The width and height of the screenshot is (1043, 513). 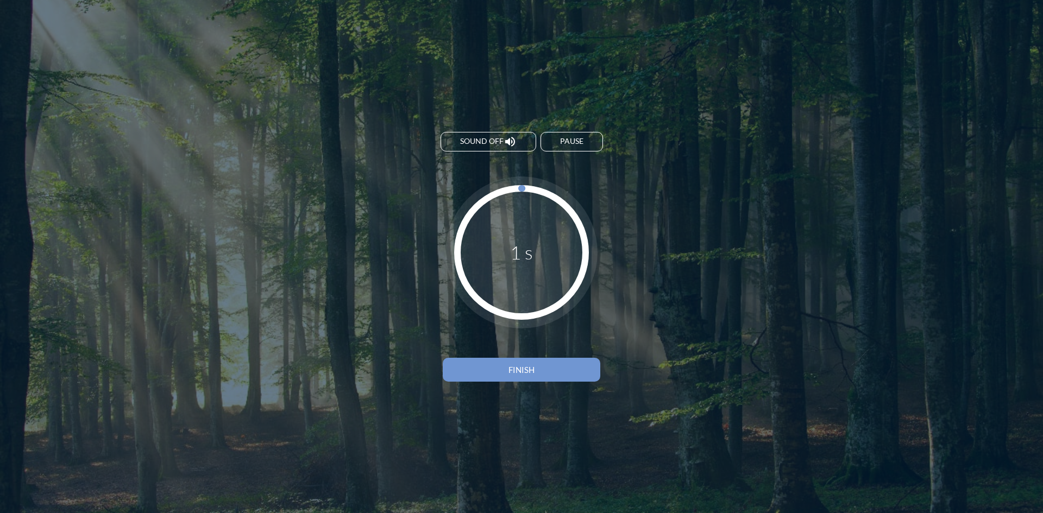 I want to click on i: volume_up, so click(x=510, y=142).